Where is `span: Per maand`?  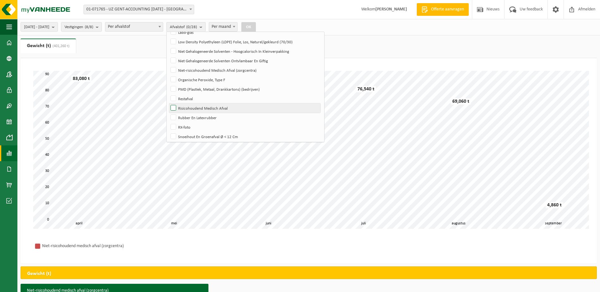 span: Per maand is located at coordinates (223, 27).